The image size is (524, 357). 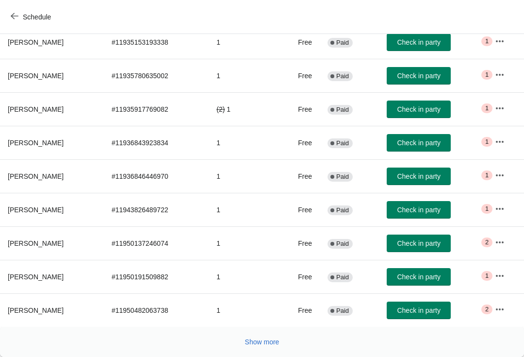 What do you see at coordinates (156, 209) in the screenshot?
I see `td: # 11943826489722` at bounding box center [156, 209].